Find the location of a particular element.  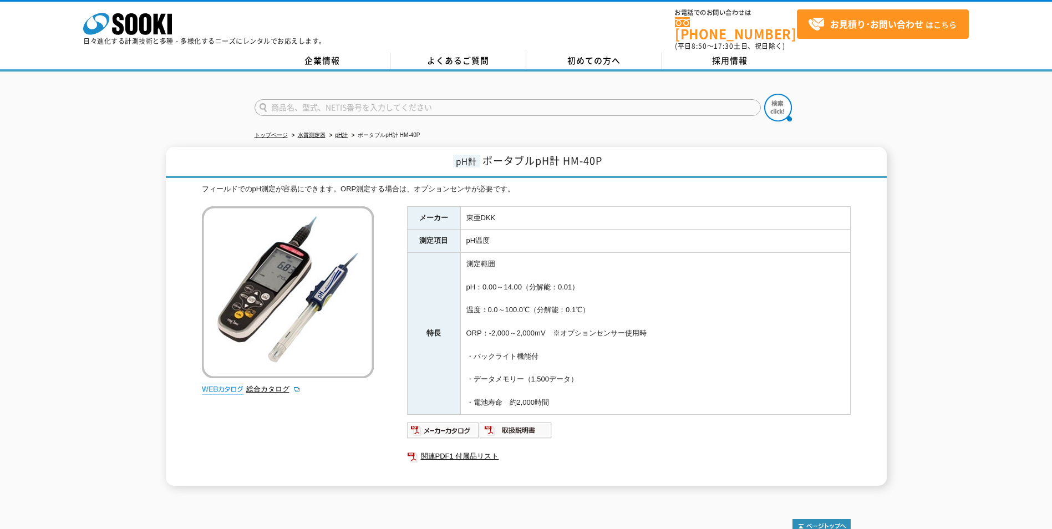

span: 8:50 is located at coordinates (699, 46).